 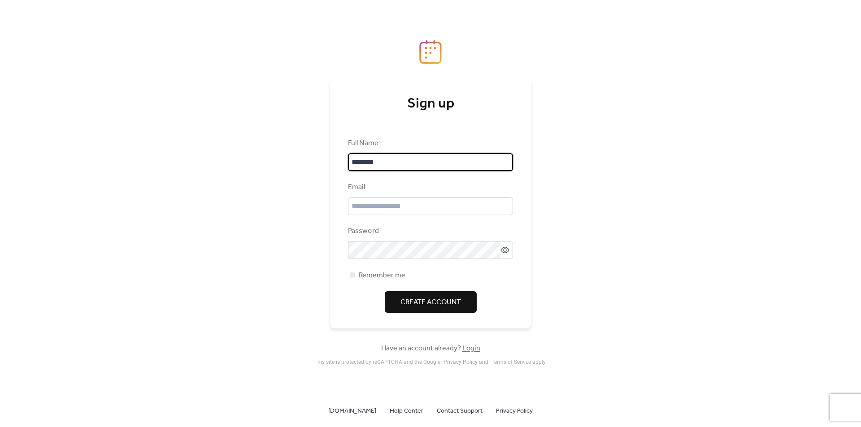 What do you see at coordinates (406, 411) in the screenshot?
I see `a: Help Center` at bounding box center [406, 411].